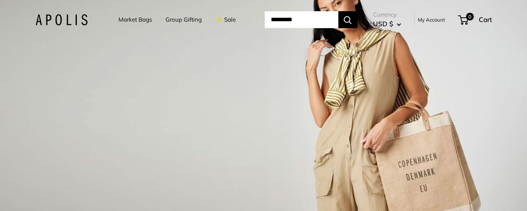  I want to click on button: USD $, so click(387, 24).